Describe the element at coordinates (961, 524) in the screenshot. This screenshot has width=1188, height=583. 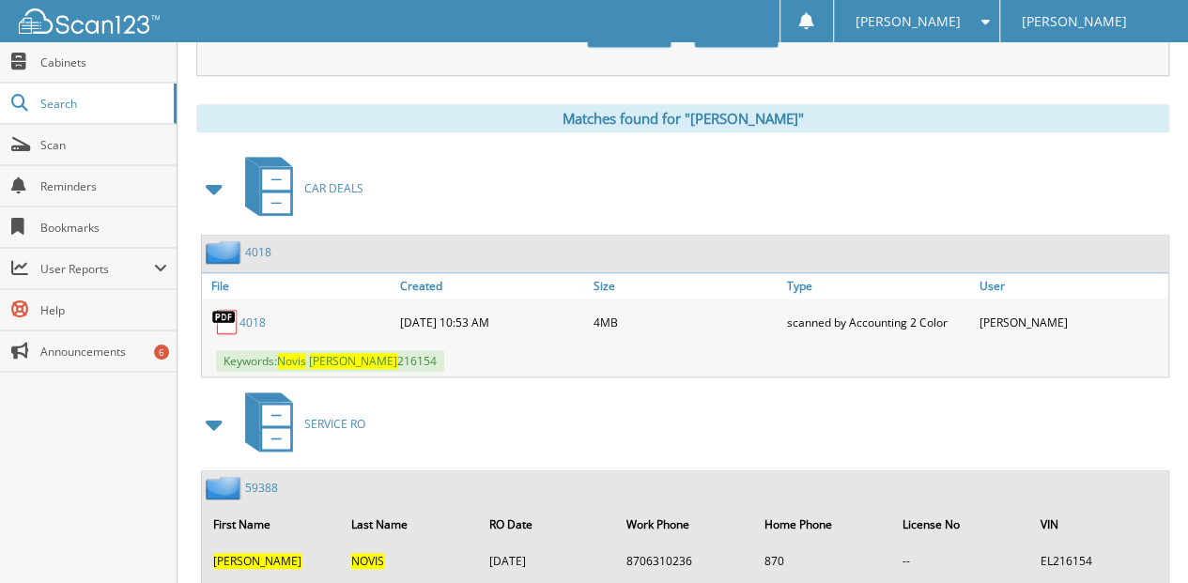
I see `th: License No` at that location.